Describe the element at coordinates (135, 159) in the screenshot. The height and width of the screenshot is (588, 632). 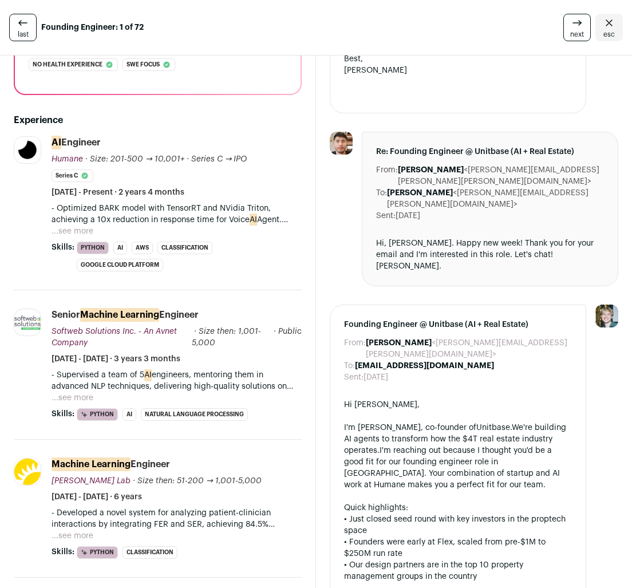
I see `span: · Size: 201-500 → 10,001+` at that location.